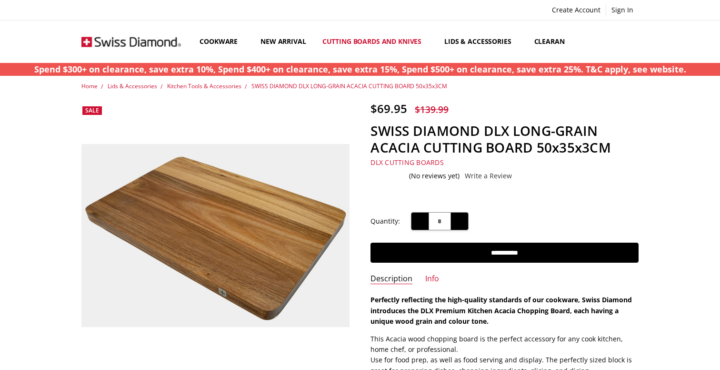 Image resolution: width=720 pixels, height=370 pixels. I want to click on strong: Perfectly reflecting the high-quality standards of our cookware, Swiss Diamond introduces the DLX..., so click(501, 310).